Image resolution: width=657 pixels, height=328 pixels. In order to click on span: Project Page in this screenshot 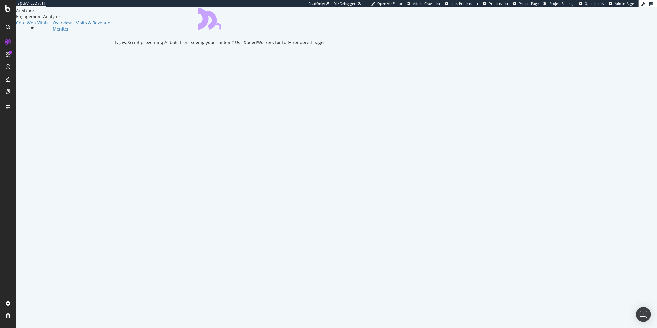, I will do `click(528, 3)`.